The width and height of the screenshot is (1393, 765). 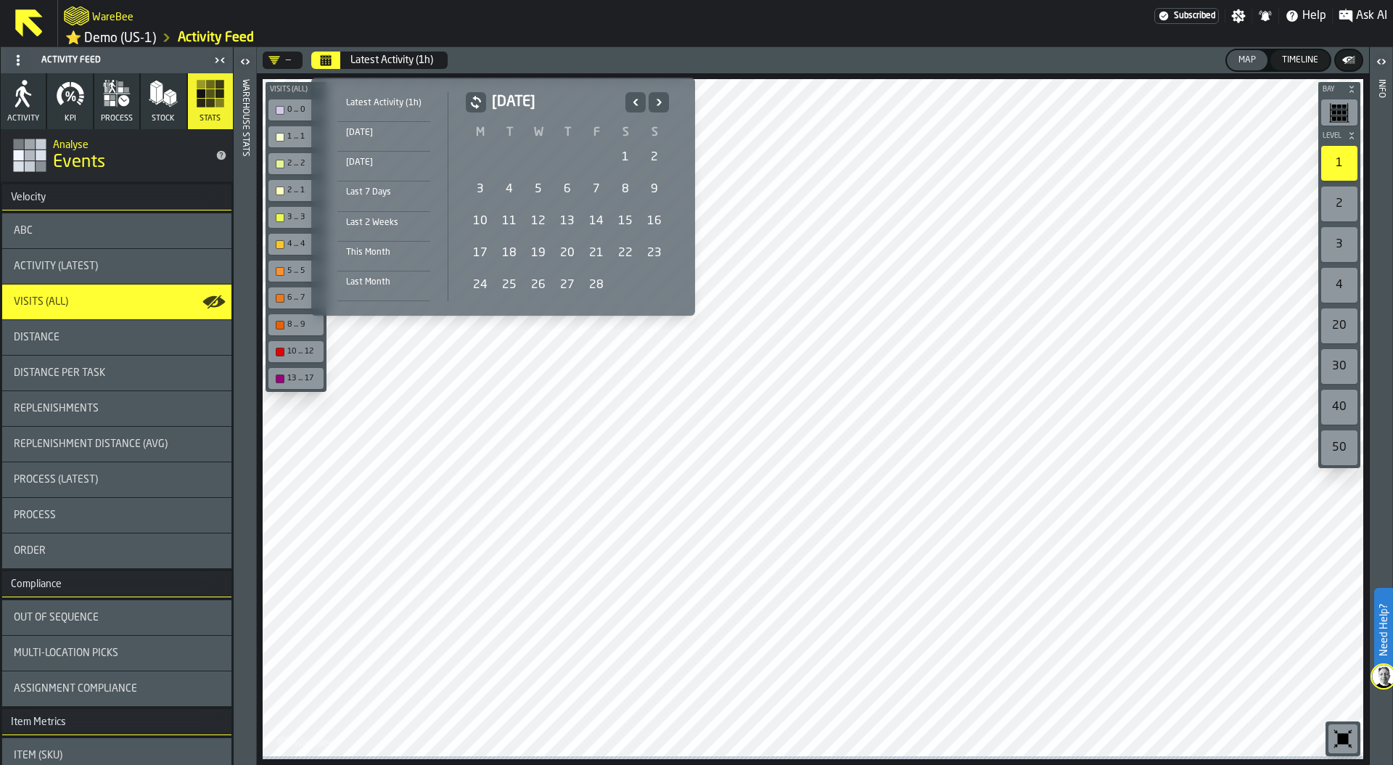 What do you see at coordinates (654, 221) in the screenshot?
I see `div: 16` at bounding box center [654, 221].